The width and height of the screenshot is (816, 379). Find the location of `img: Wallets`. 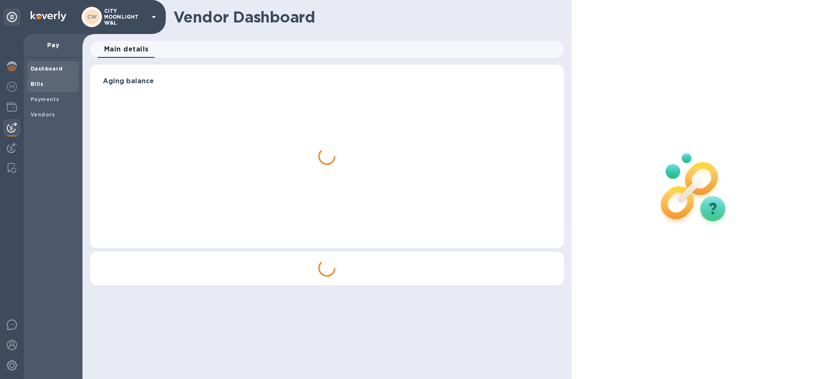

img: Wallets is located at coordinates (12, 107).